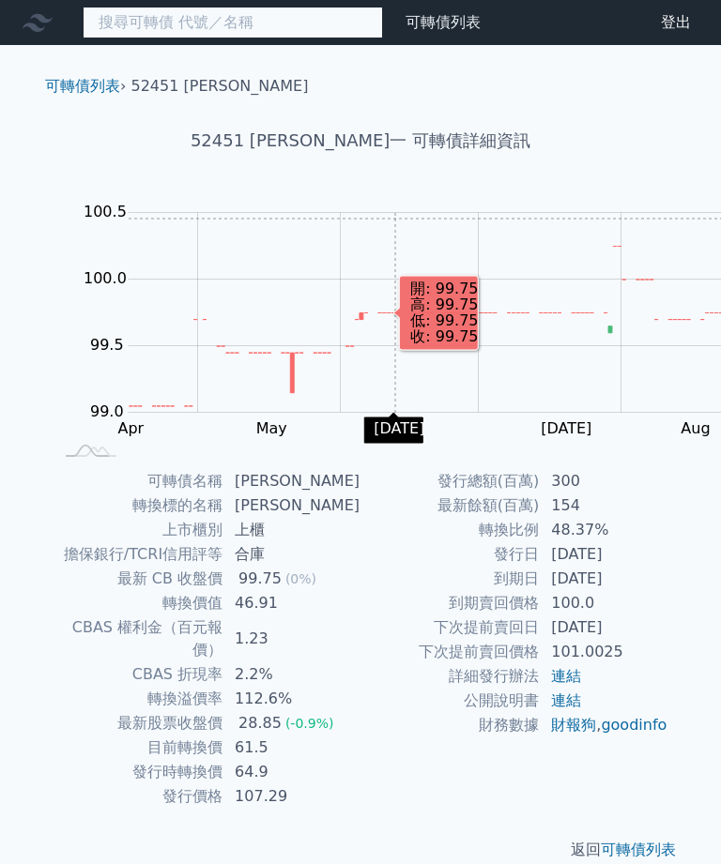 The image size is (721, 864). Describe the element at coordinates (409, 428) in the screenshot. I see `tspan: Jun` at that location.